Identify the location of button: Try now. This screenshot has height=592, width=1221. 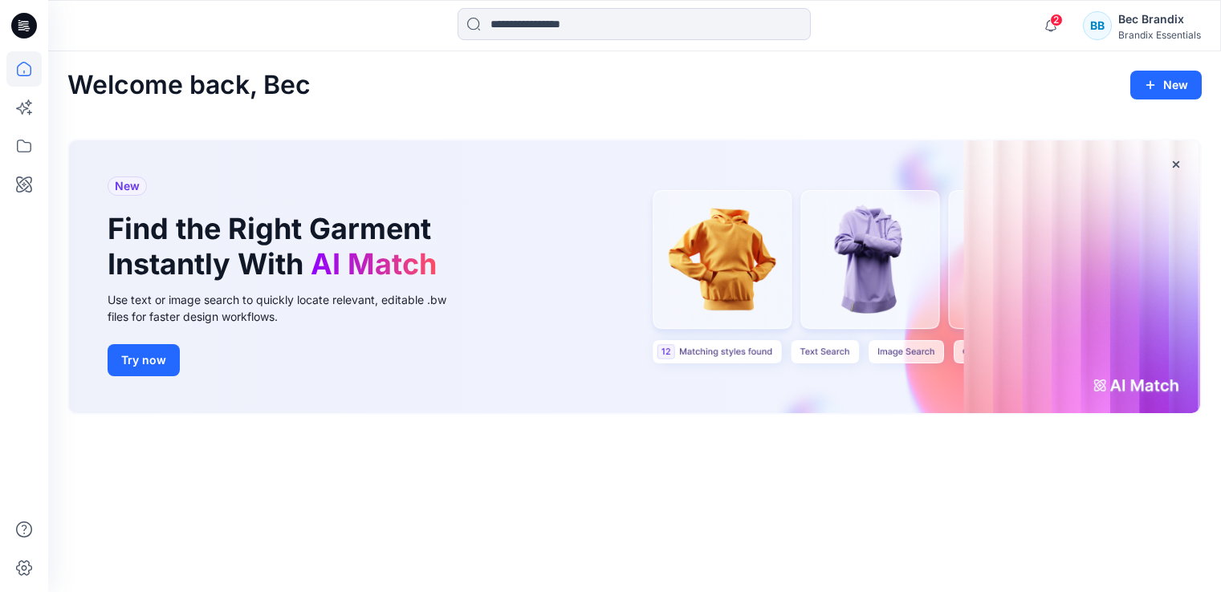
(144, 360).